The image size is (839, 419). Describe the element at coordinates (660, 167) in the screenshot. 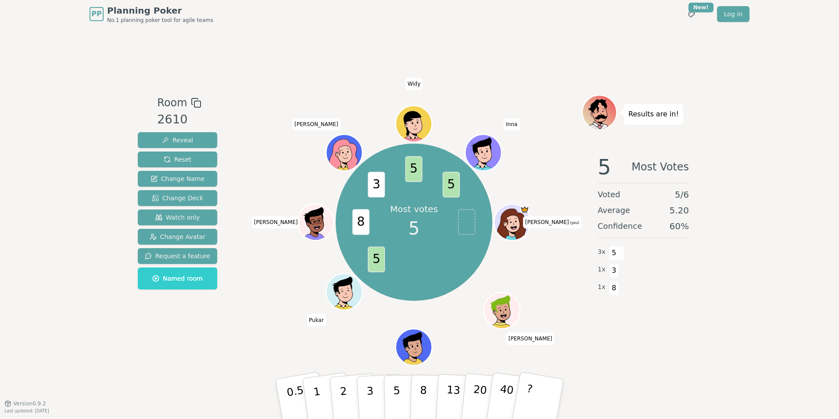

I see `span: Most Votes` at that location.